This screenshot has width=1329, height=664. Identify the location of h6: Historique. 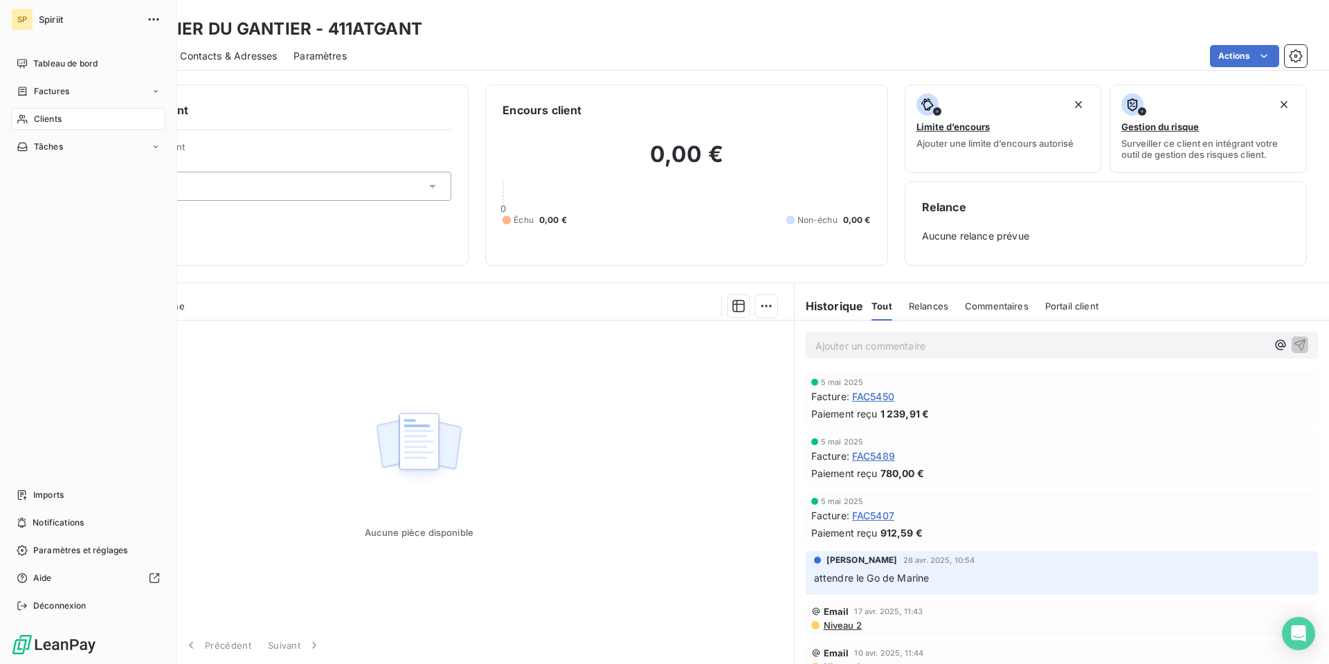
(829, 306).